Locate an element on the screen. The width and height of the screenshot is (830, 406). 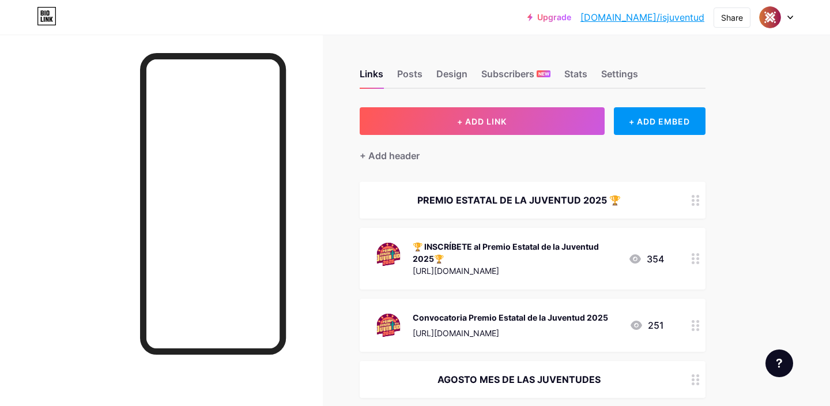
div: + ADD EMBED is located at coordinates (659, 121).